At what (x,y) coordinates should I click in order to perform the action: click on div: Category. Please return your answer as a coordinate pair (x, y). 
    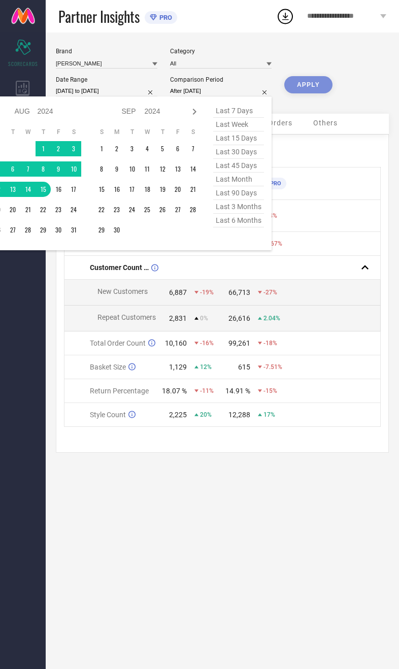
    Looking at the image, I should click on (221, 51).